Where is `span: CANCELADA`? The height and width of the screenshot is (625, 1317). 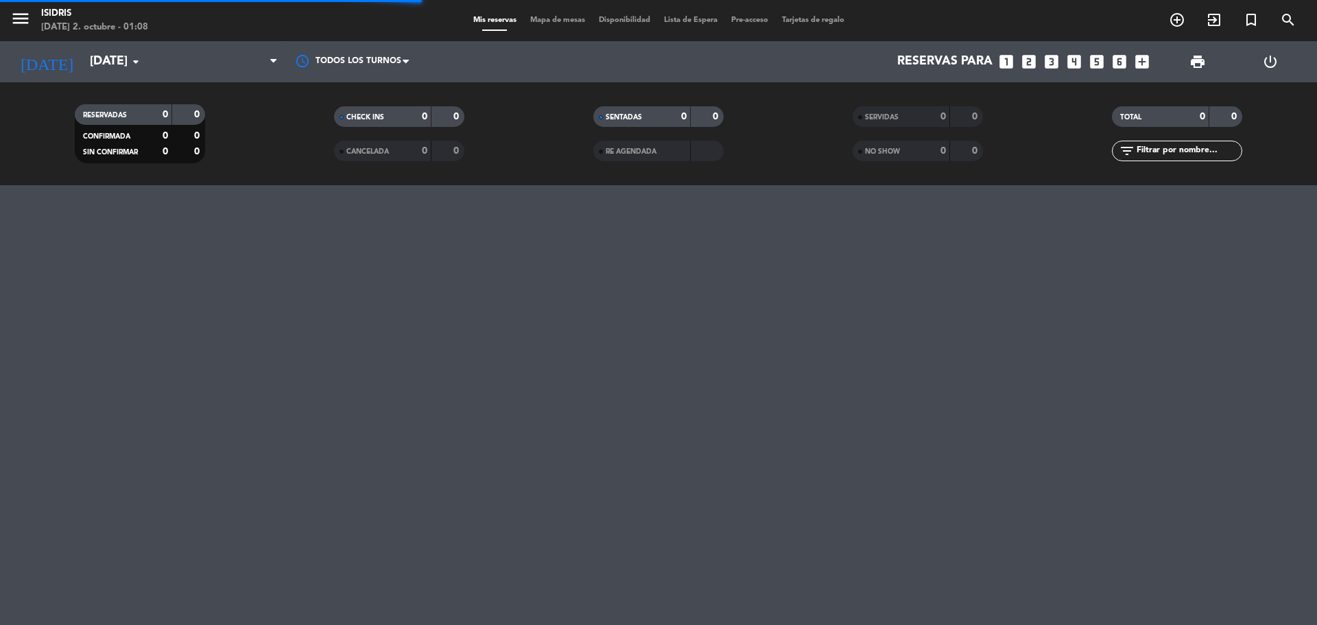
span: CANCELADA is located at coordinates (368, 152).